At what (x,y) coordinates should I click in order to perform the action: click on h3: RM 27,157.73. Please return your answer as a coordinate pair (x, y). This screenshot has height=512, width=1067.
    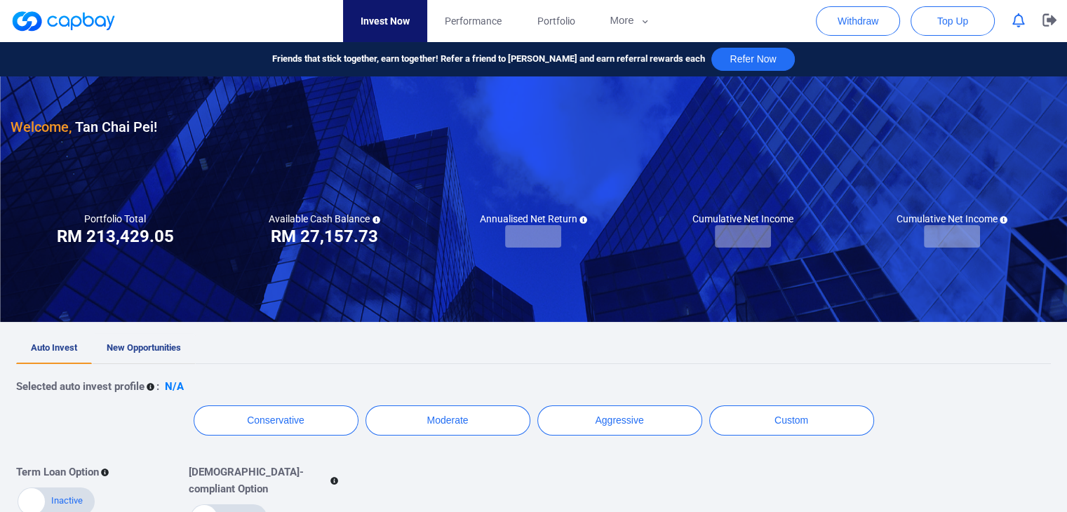
    Looking at the image, I should click on (324, 236).